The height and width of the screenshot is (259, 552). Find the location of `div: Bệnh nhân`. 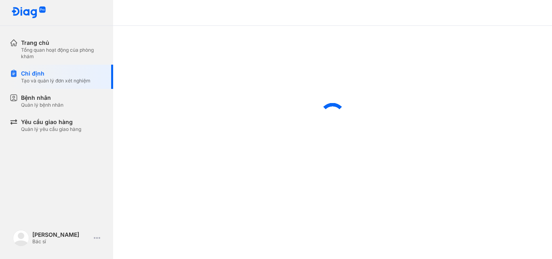

div: Bệnh nhân is located at coordinates (42, 98).